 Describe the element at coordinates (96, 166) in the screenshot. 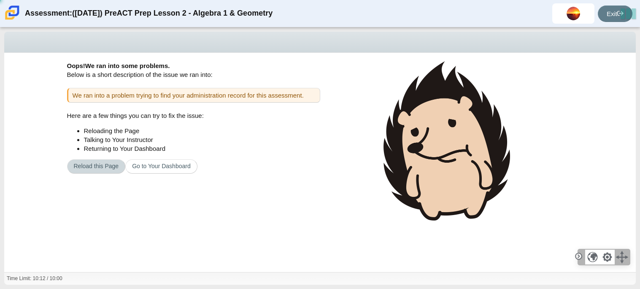

I see `button: Reload this Page` at that location.